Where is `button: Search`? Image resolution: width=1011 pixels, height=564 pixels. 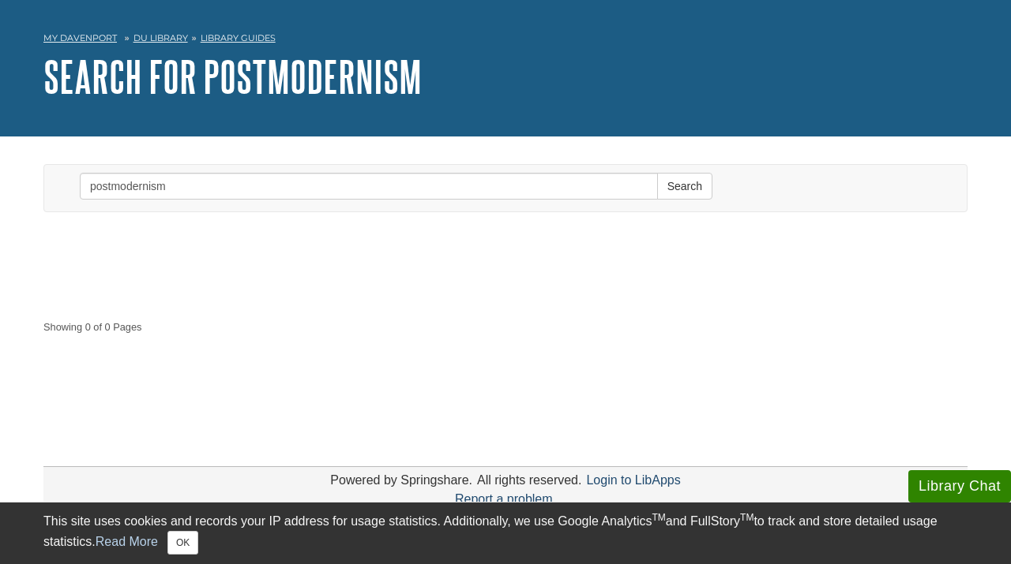 button: Search is located at coordinates (684, 186).